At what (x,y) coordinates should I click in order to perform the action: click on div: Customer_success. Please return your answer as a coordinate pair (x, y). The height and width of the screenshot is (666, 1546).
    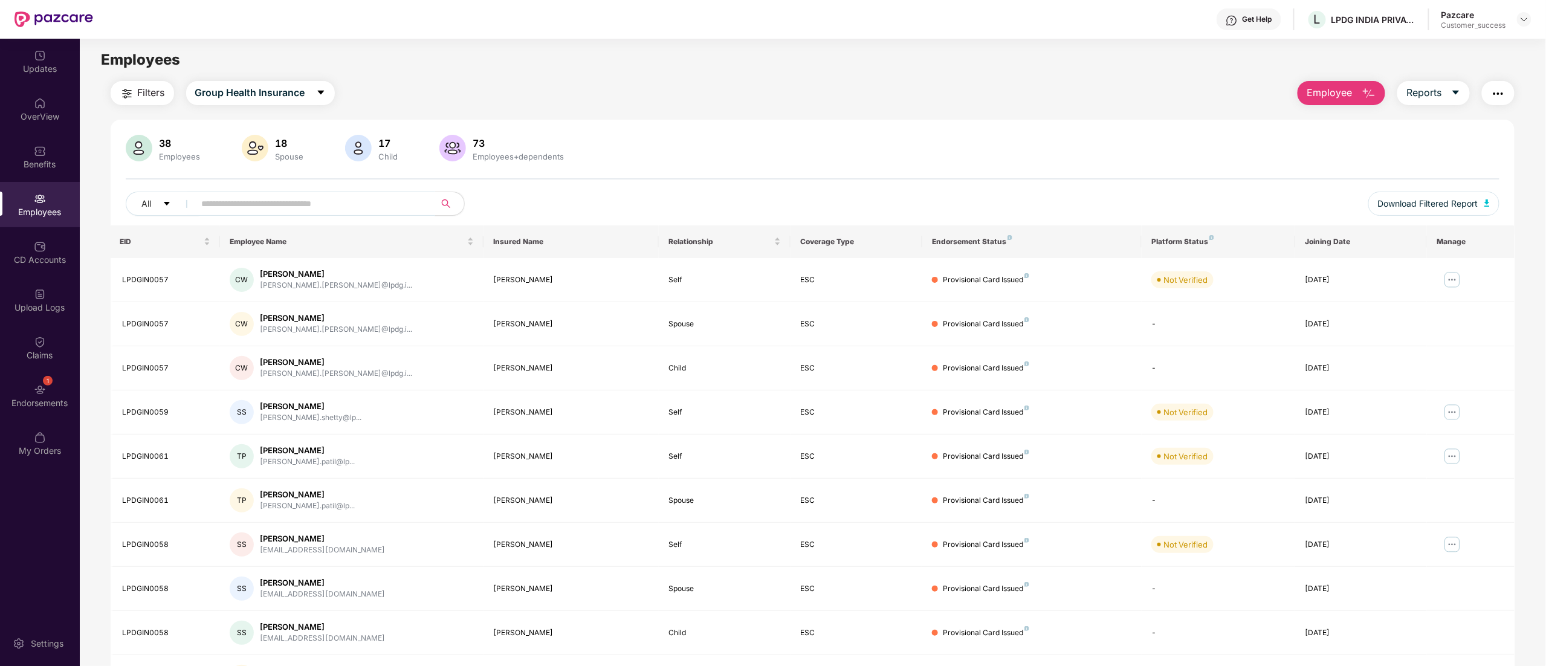
    Looking at the image, I should click on (1474, 25).